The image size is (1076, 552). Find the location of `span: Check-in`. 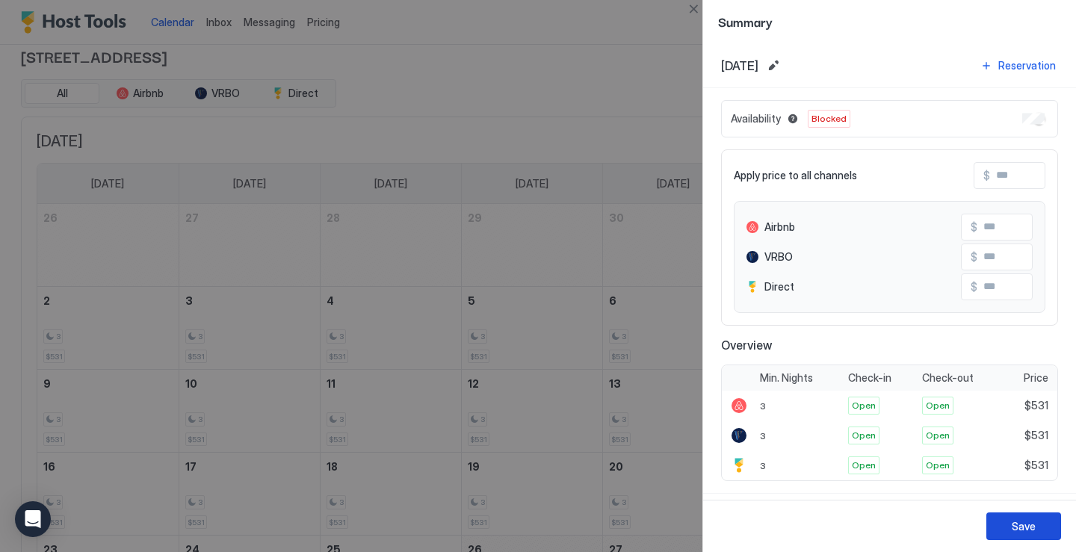

span: Check-in is located at coordinates (869, 378).